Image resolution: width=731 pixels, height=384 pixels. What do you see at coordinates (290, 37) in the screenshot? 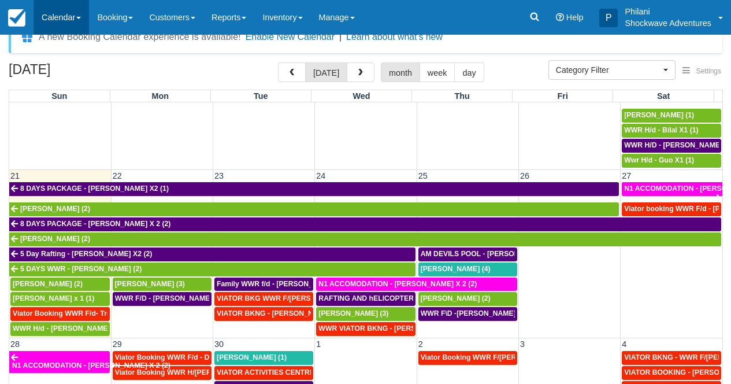
I see `button: Enable New Calendar` at bounding box center [290, 37].